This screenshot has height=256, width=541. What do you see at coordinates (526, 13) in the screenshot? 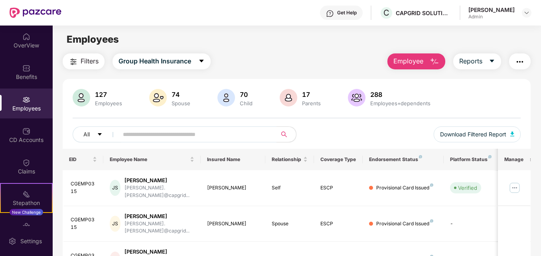
I see `img: svg+xml;base64,PHN2ZyBpZD0iRHJvcGRvd24tMzJ4MzIiIHhtbG5zPSJodHRwOi8vd3d3LnczLm9yZy8yMDAwL3N2ZyIgd2...` at bounding box center [526, 13].